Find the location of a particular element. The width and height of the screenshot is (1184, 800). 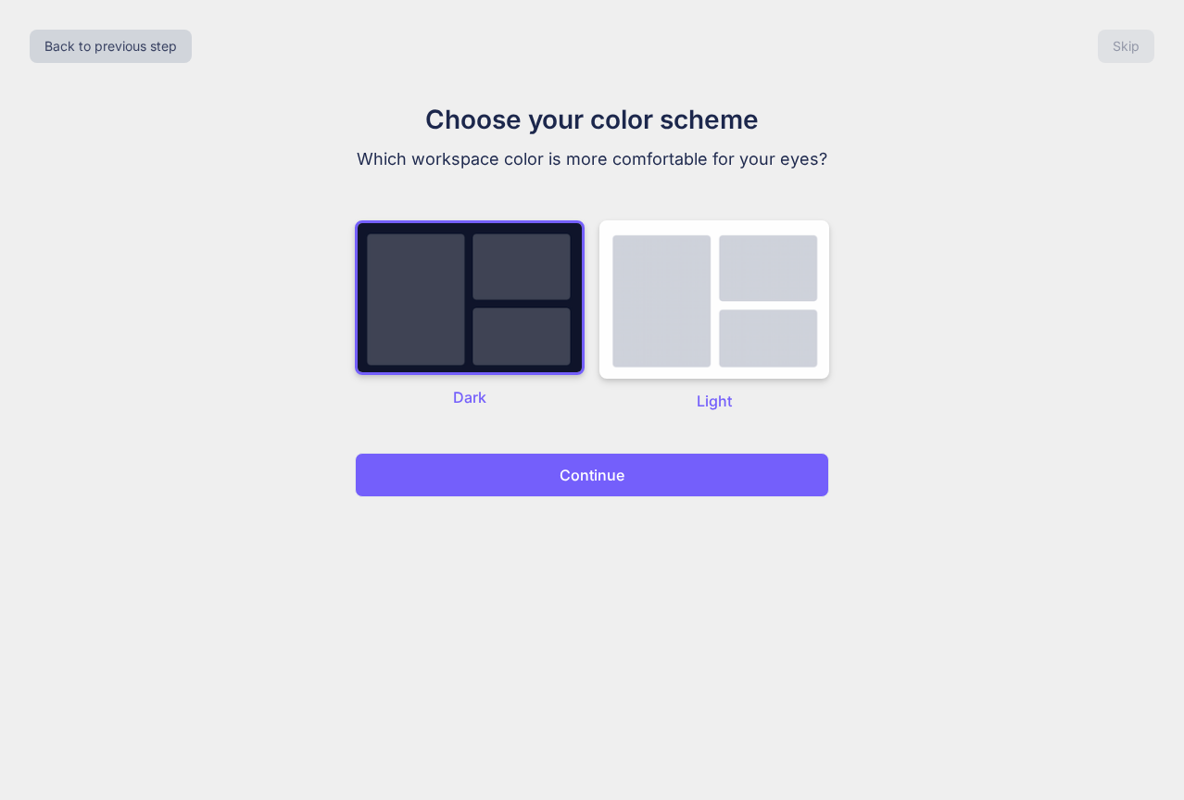

p: Which workspace color is more comfortable for your eyes? is located at coordinates (592, 159).